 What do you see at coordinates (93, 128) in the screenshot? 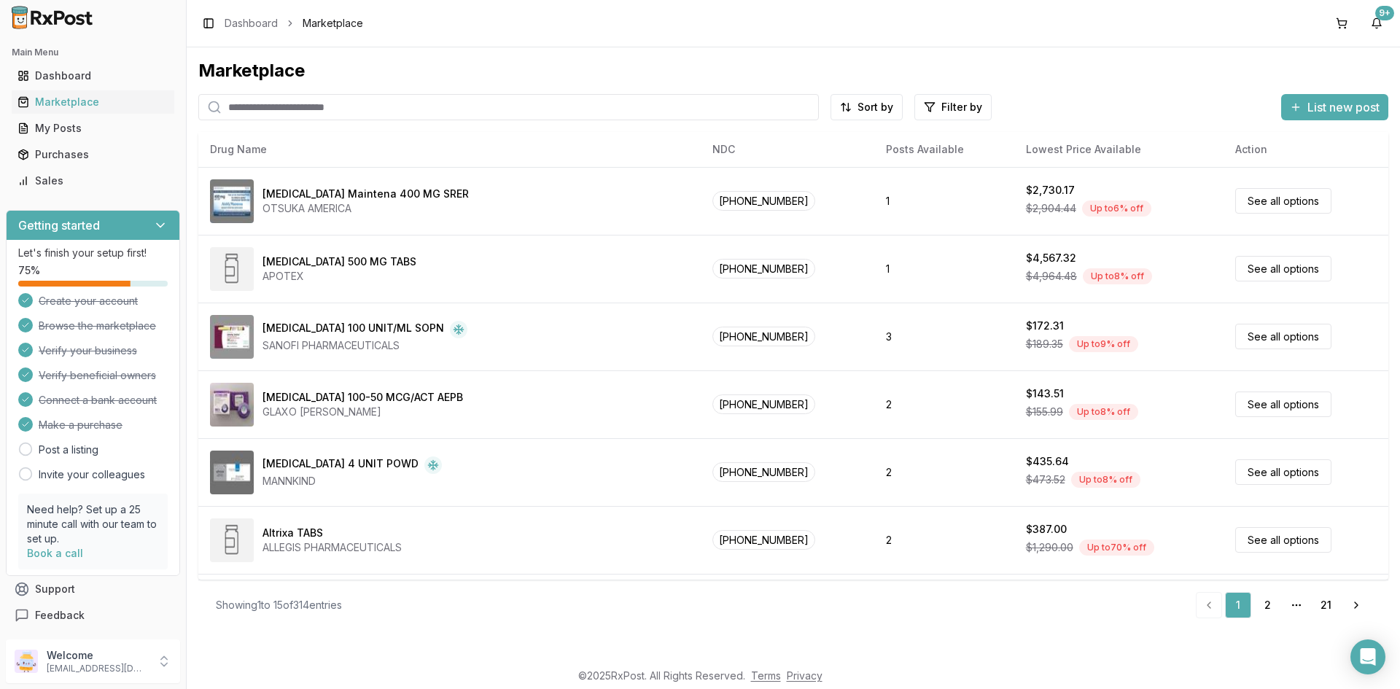
I see `button: My Posts` at bounding box center [93, 128].